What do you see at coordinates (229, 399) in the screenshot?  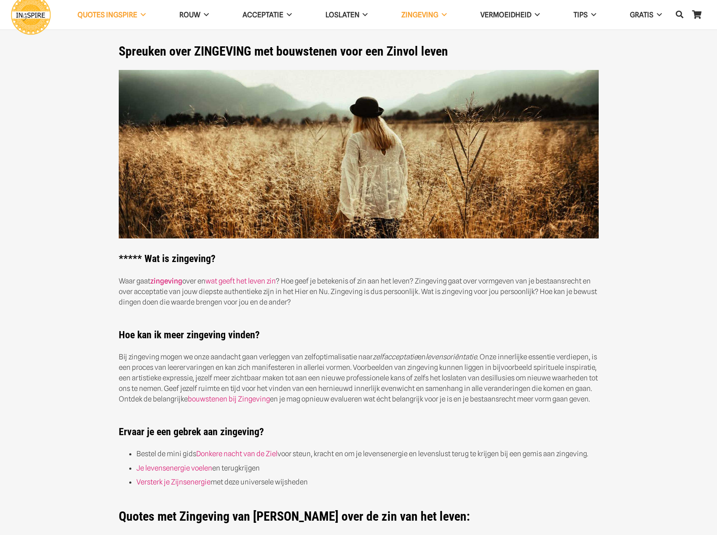 I see `a: bouwstenen bij Zingeving` at bounding box center [229, 399].